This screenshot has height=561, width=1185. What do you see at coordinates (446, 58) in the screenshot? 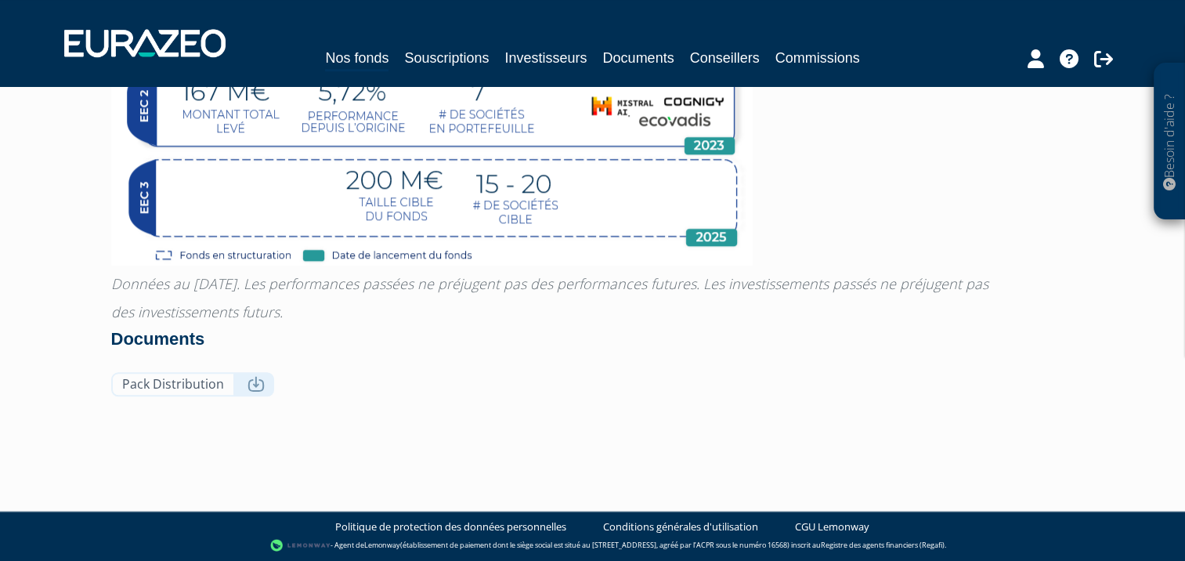
I see `a: Souscriptions` at bounding box center [446, 58].